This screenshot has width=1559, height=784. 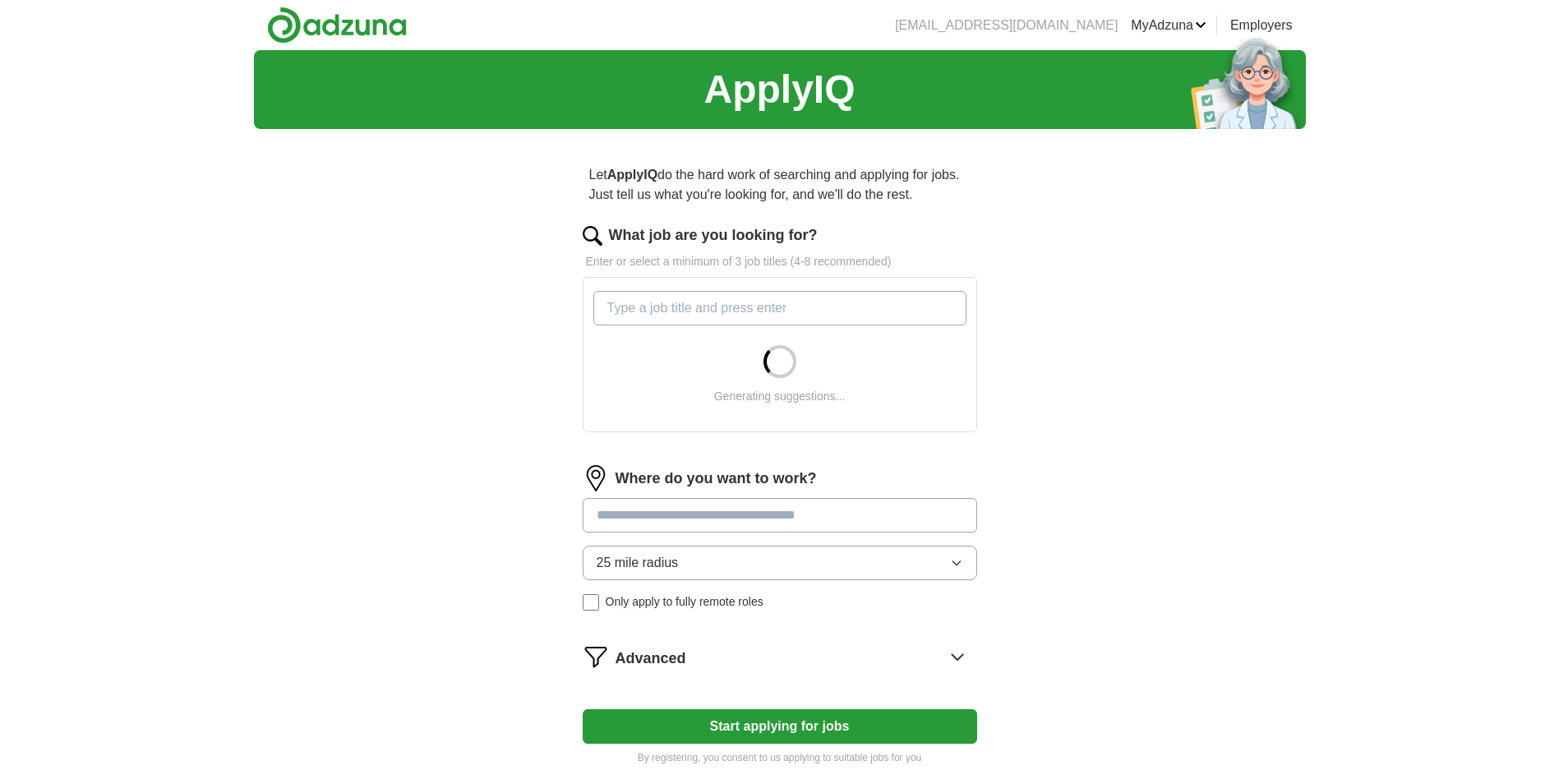 What do you see at coordinates (780, 757) in the screenshot?
I see `p: By registering, you consent to us applying to suitable jobs for you` at bounding box center [780, 757].